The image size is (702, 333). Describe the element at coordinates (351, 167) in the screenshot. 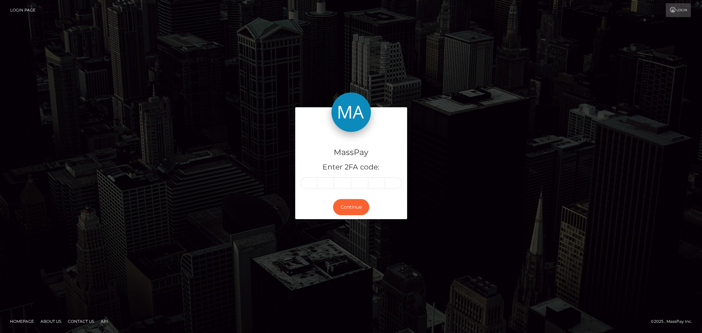

I see `h5: Enter 2FA code:` at that location.